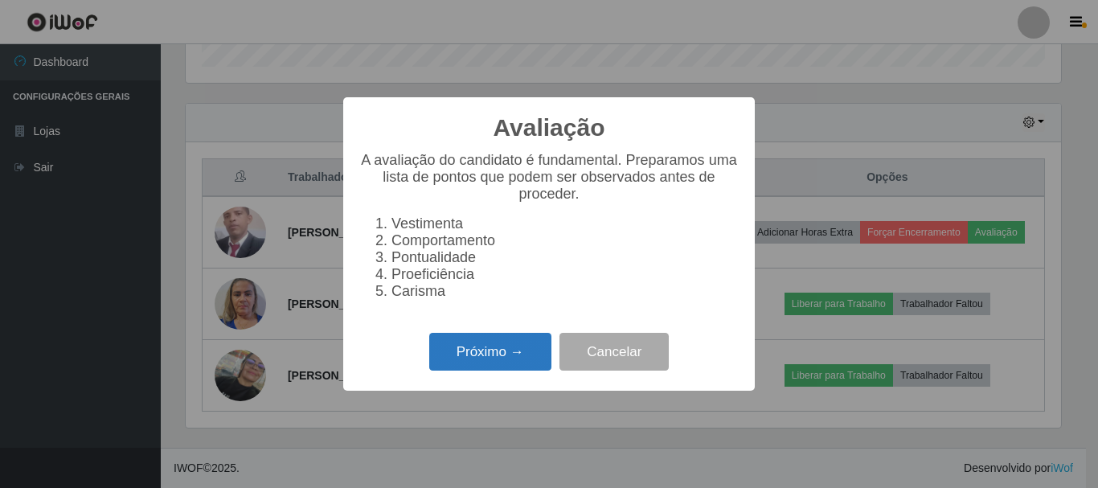 This screenshot has height=488, width=1098. What do you see at coordinates (565, 291) in the screenshot?
I see `li: Carisma` at bounding box center [565, 291].